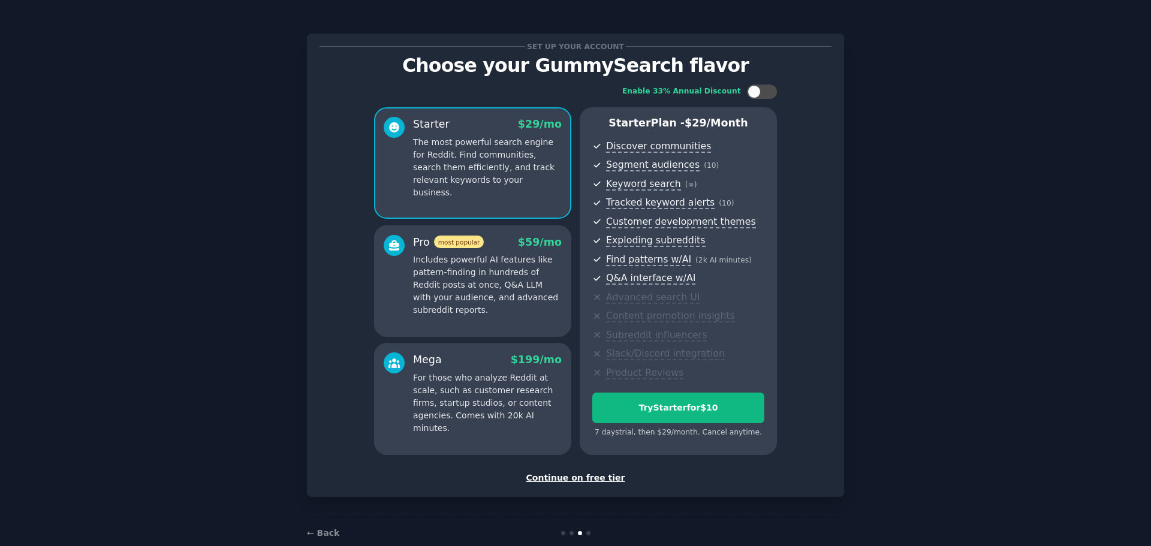 Image resolution: width=1151 pixels, height=546 pixels. Describe the element at coordinates (681, 222) in the screenshot. I see `span: Customer development themes` at that location.